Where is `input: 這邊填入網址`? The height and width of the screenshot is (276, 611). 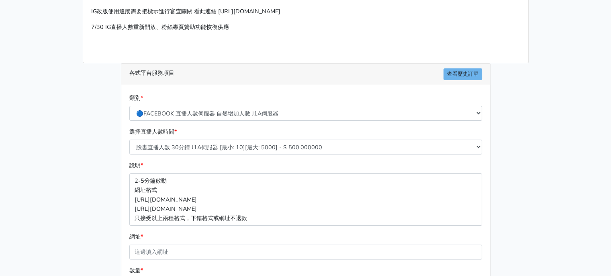 input: 這邊填入網址 is located at coordinates (306, 251).